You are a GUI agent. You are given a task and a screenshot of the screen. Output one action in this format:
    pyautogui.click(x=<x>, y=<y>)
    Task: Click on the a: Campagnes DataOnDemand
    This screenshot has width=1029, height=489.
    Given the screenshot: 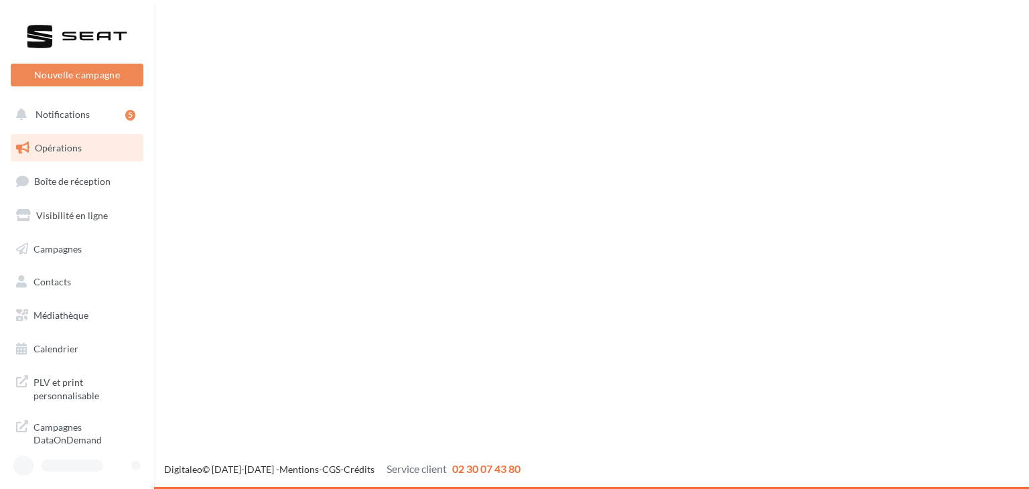 What is the action you would take?
    pyautogui.click(x=77, y=432)
    